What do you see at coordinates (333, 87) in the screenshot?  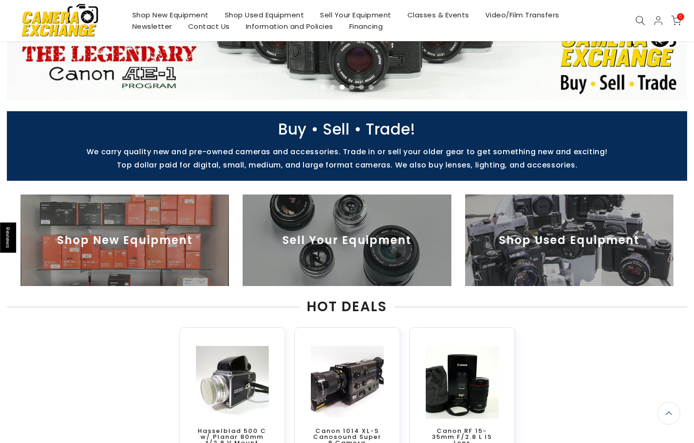 I see `li: Page dot 2` at bounding box center [333, 87].